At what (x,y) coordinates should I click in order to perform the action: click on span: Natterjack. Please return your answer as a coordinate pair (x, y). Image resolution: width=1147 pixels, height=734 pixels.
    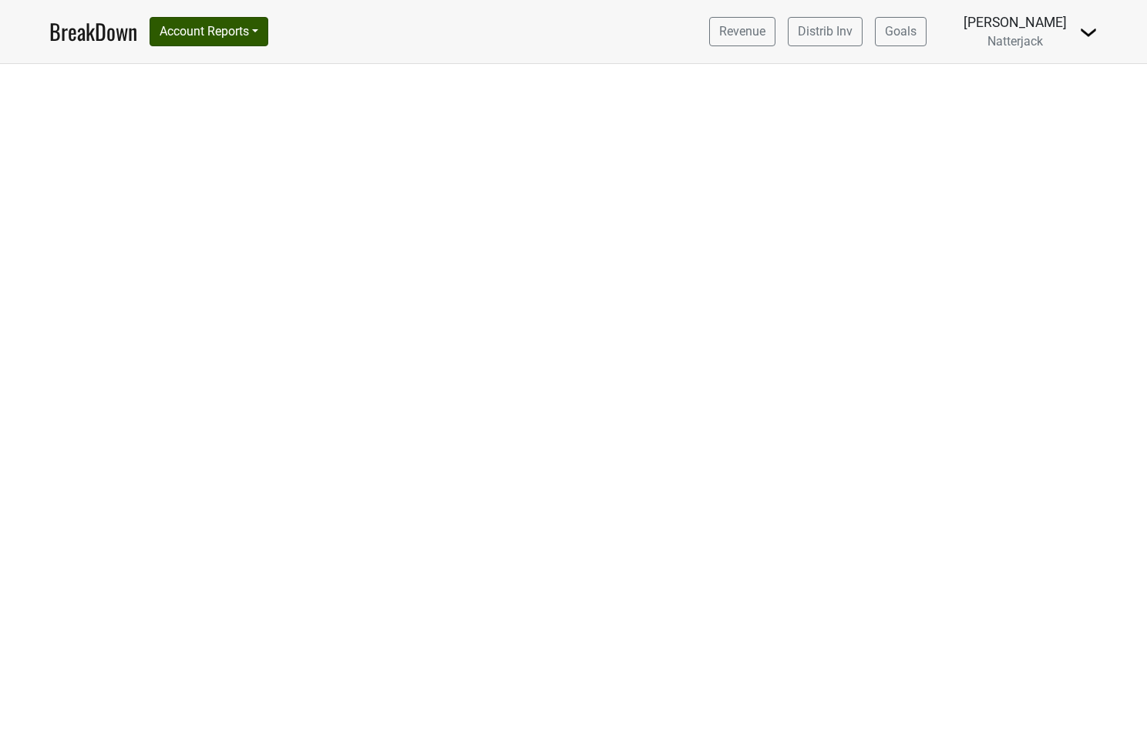
    Looking at the image, I should click on (1015, 41).